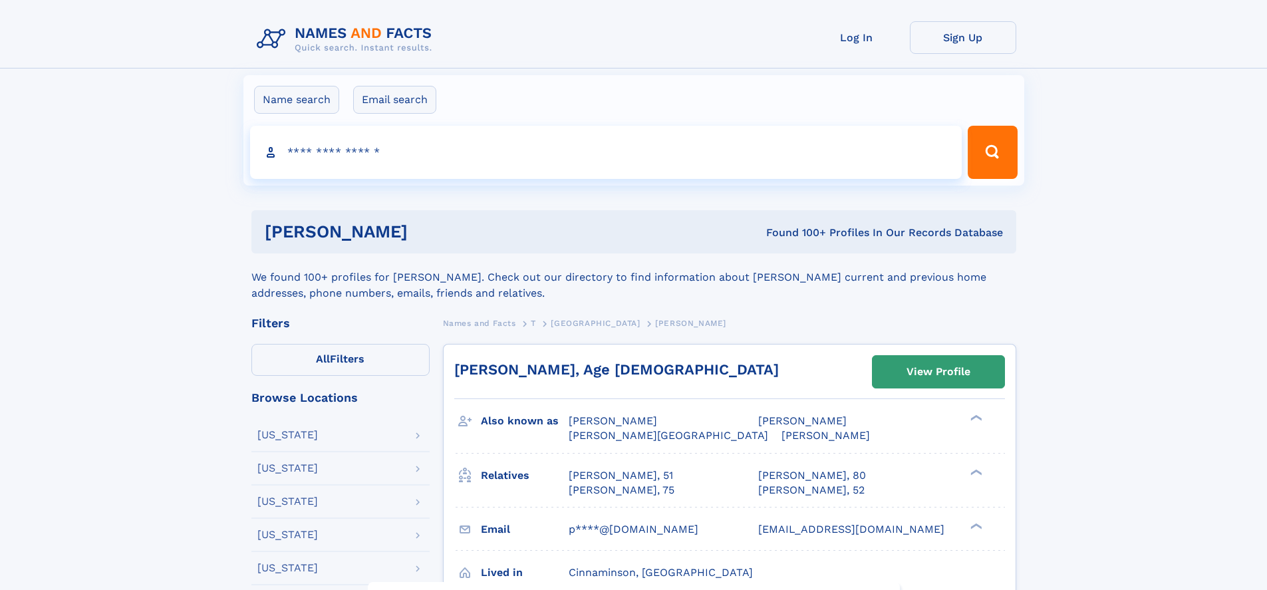 The height and width of the screenshot is (590, 1267). I want to click on input: search input, so click(606, 152).